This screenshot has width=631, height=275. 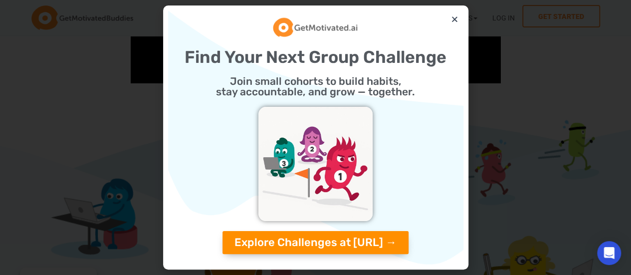 I want to click on div: Open Intercom Messenger, so click(x=609, y=253).